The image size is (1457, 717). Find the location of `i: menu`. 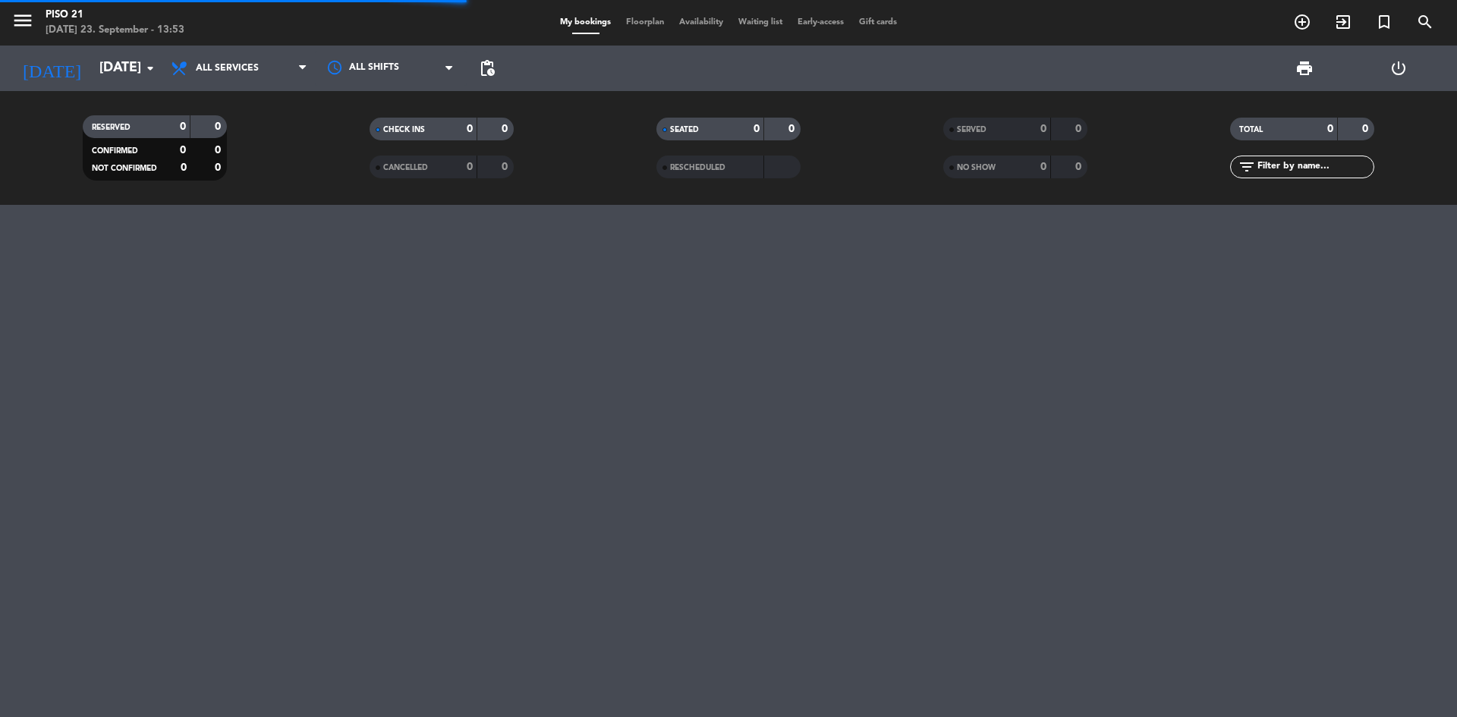

i: menu is located at coordinates (23, 20).